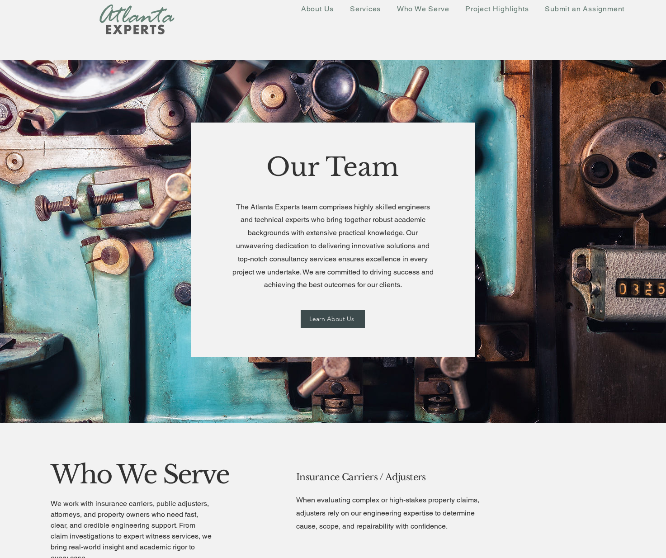 The image size is (666, 558). I want to click on a: Learn About Us, so click(333, 319).